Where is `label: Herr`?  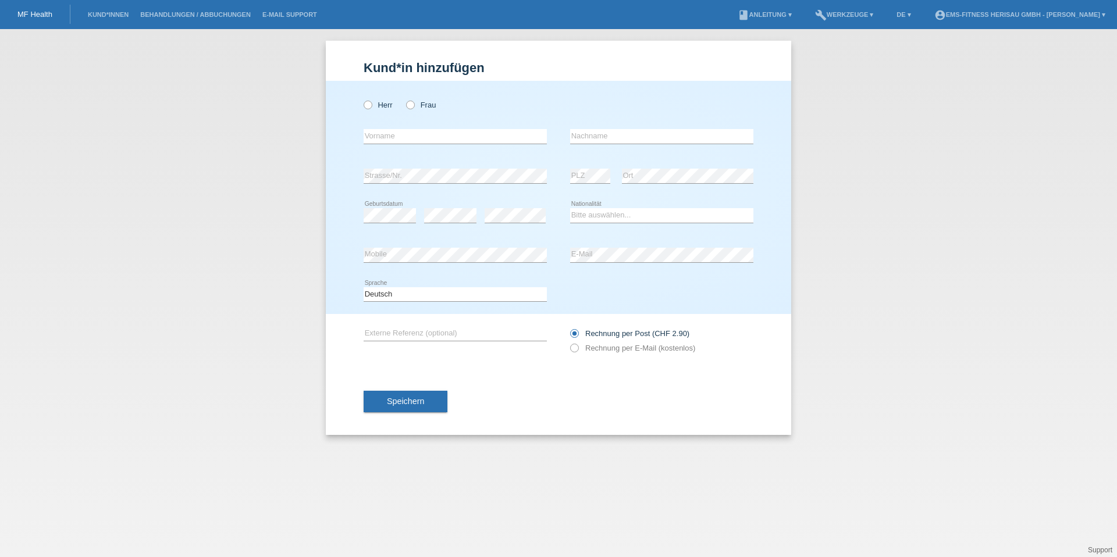 label: Herr is located at coordinates (378, 105).